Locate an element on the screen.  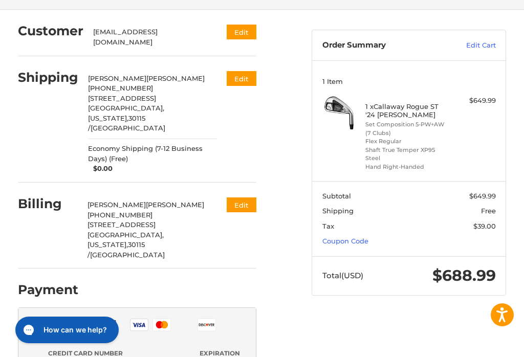
span: 30115 / is located at coordinates (116, 250).